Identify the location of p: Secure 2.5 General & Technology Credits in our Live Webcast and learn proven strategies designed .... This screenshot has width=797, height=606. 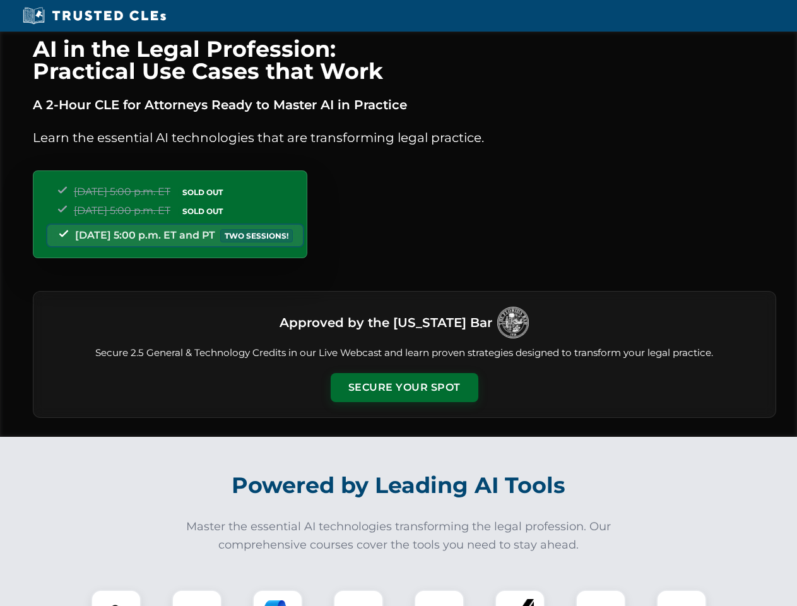
(405, 353).